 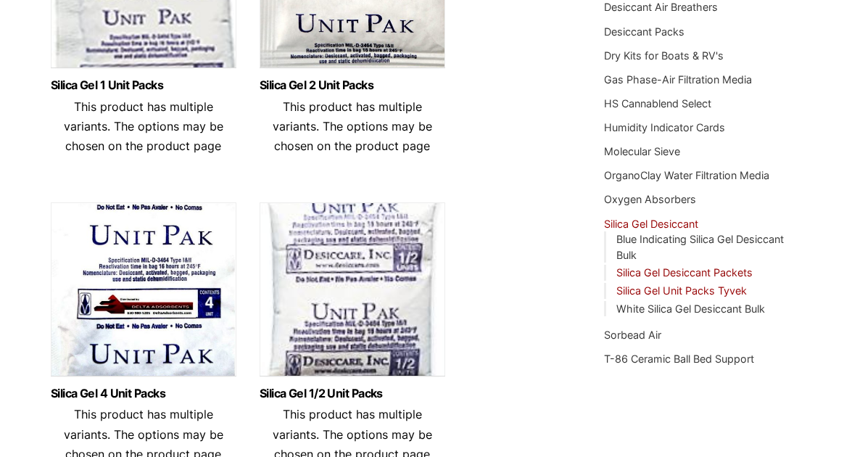 I want to click on a: Molecular Sieve, so click(x=642, y=151).